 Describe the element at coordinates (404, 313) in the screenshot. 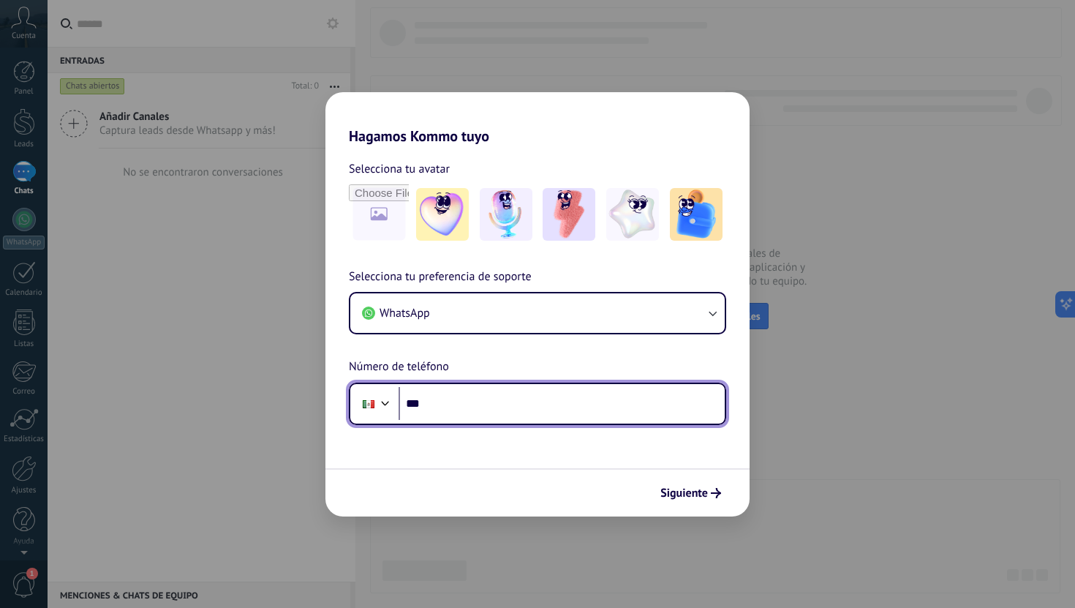

I see `span: WhatsApp` at that location.